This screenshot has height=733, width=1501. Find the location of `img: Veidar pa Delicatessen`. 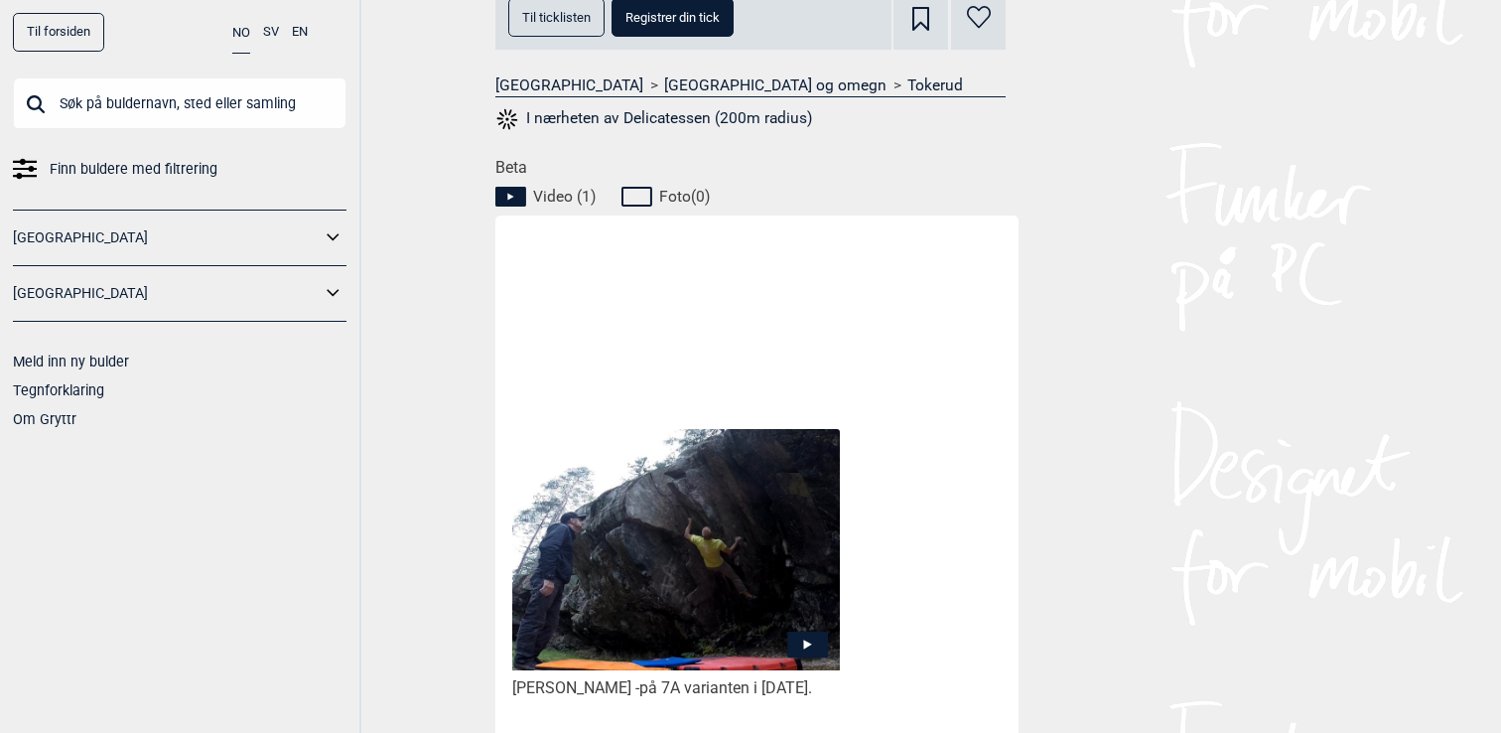

img: Veidar pa Delicatessen is located at coordinates (676, 549).